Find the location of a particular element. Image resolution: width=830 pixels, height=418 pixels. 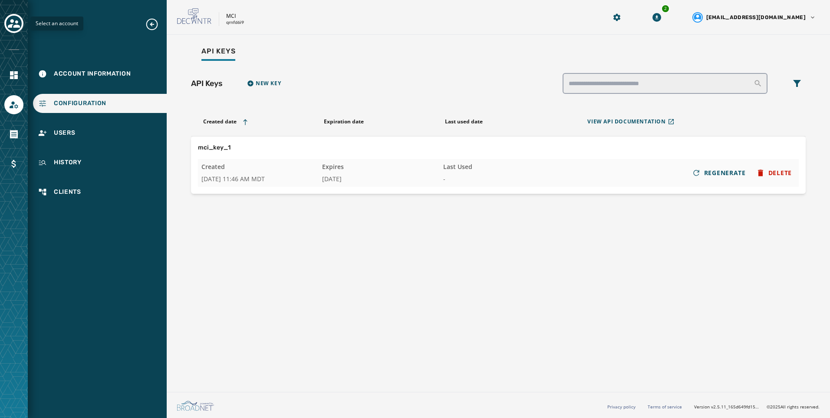

button: Expiration date is located at coordinates (344, 122).